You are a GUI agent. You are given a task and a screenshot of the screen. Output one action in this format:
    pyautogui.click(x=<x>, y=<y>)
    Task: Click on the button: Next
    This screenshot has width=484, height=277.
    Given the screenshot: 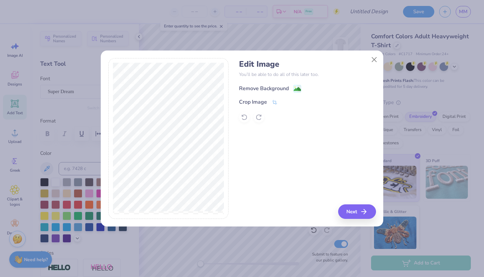 What is the action you would take?
    pyautogui.click(x=357, y=211)
    